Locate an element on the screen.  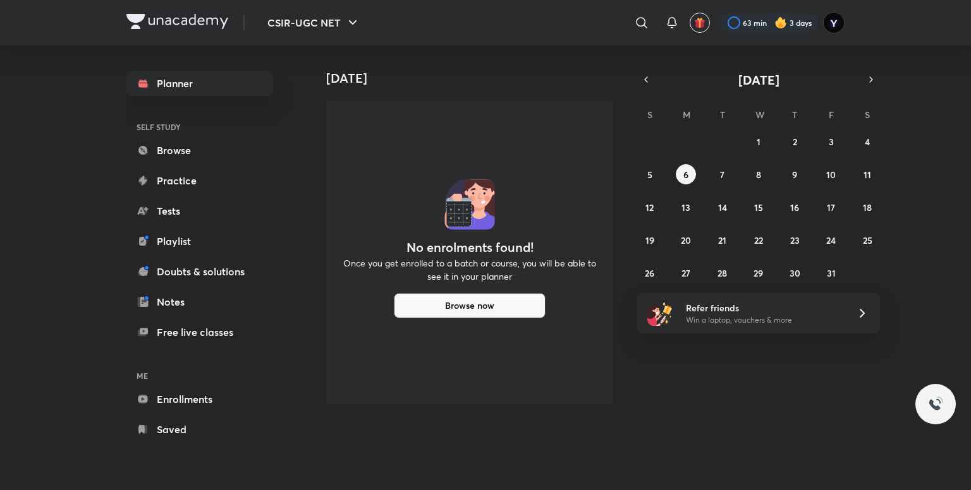
abbr: October 13, 2025 is located at coordinates (686, 207).